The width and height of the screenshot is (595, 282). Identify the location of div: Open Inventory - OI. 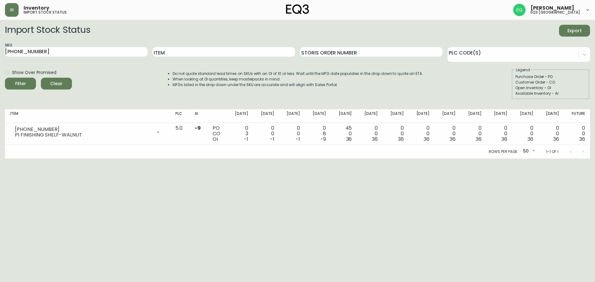
(551, 88).